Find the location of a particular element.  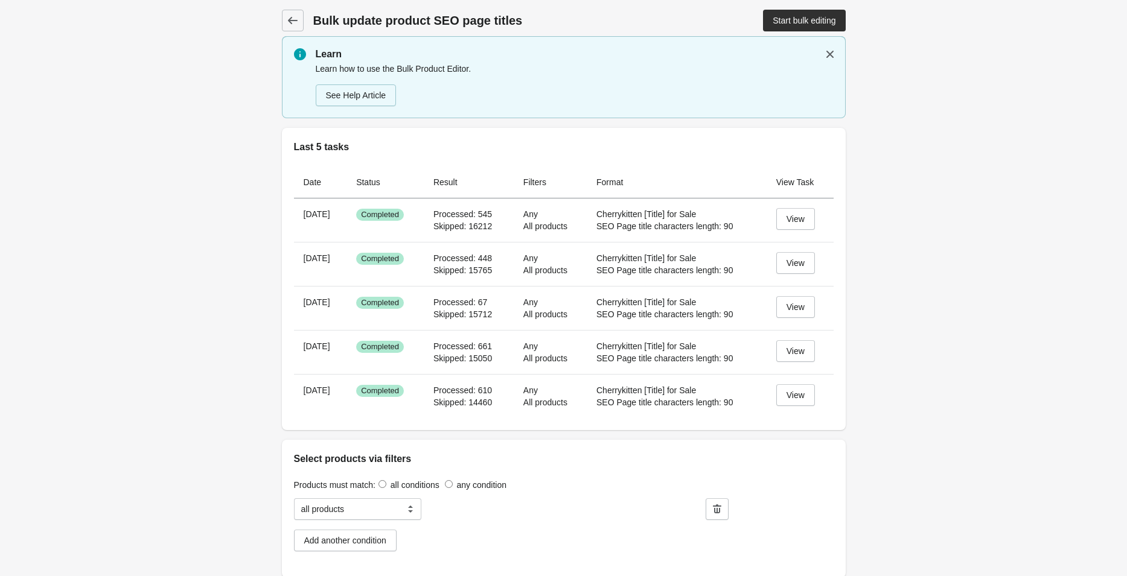

th: View Task is located at coordinates (800, 182).